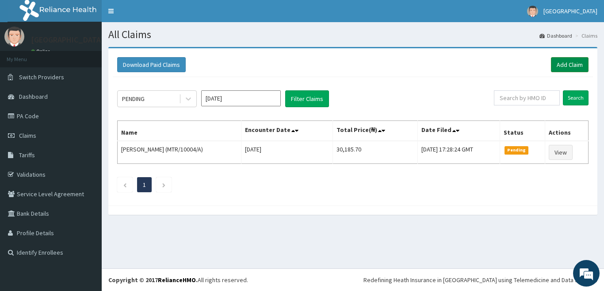 The width and height of the screenshot is (604, 291). Describe the element at coordinates (561, 152) in the screenshot. I see `a: View` at that location.